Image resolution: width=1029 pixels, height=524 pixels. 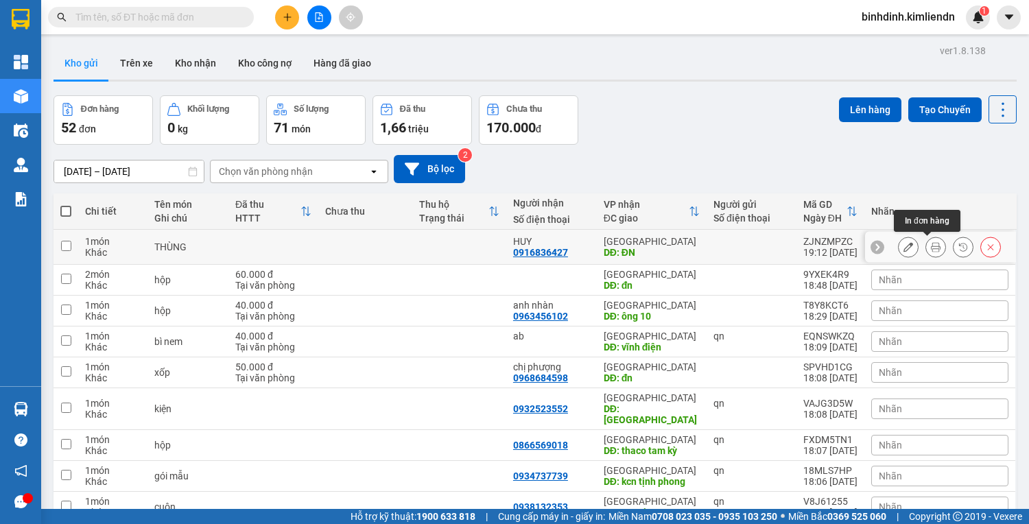 I want to click on div: SPVHD1CG, so click(x=830, y=367).